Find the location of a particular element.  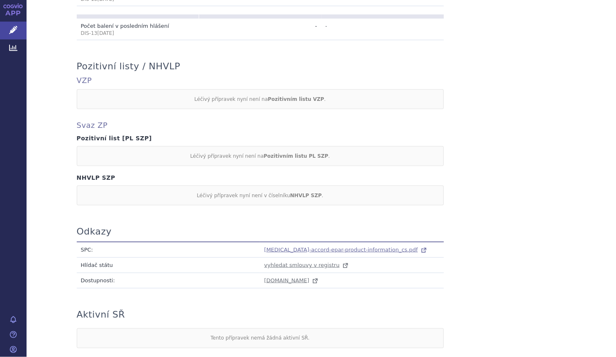

h4: Svaz ZP is located at coordinates (322, 125).